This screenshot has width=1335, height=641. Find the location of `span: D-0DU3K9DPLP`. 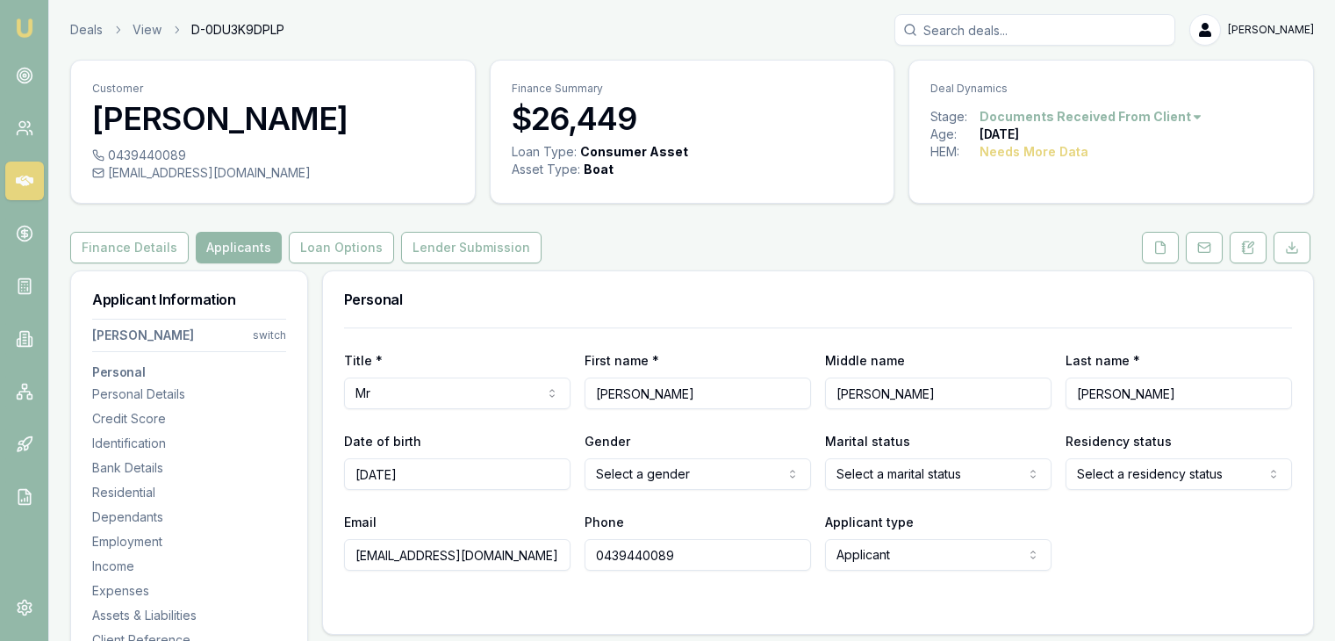

span: D-0DU3K9DPLP is located at coordinates (238, 30).